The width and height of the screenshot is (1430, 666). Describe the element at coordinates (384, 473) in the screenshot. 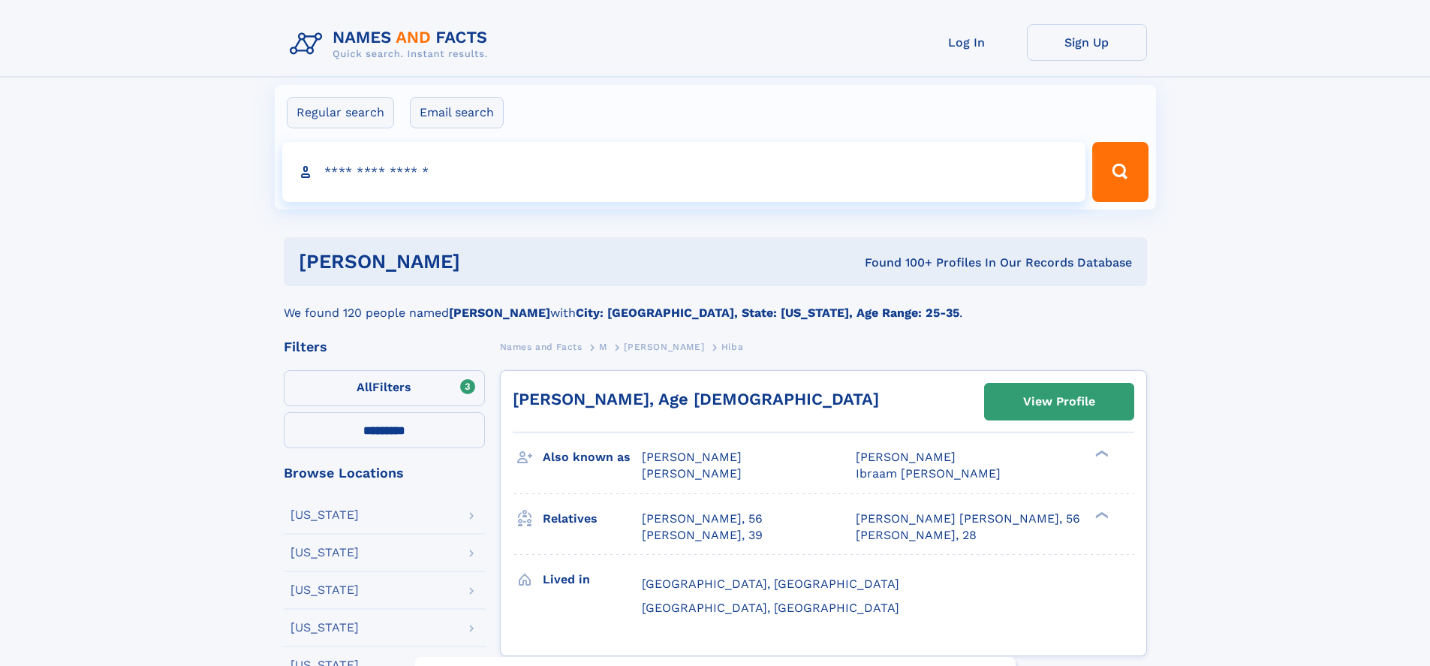

I see `div: Browse Locations` at that location.